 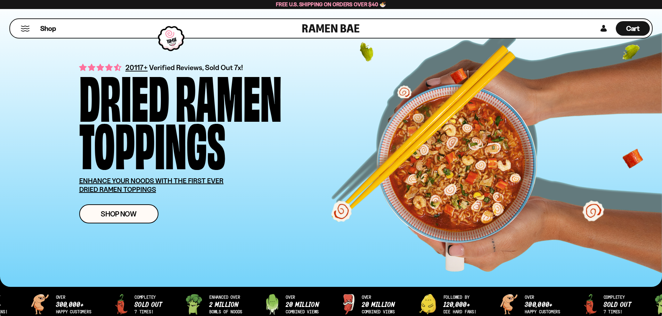 What do you see at coordinates (632, 28) in the screenshot?
I see `div: Cart` at bounding box center [632, 28].